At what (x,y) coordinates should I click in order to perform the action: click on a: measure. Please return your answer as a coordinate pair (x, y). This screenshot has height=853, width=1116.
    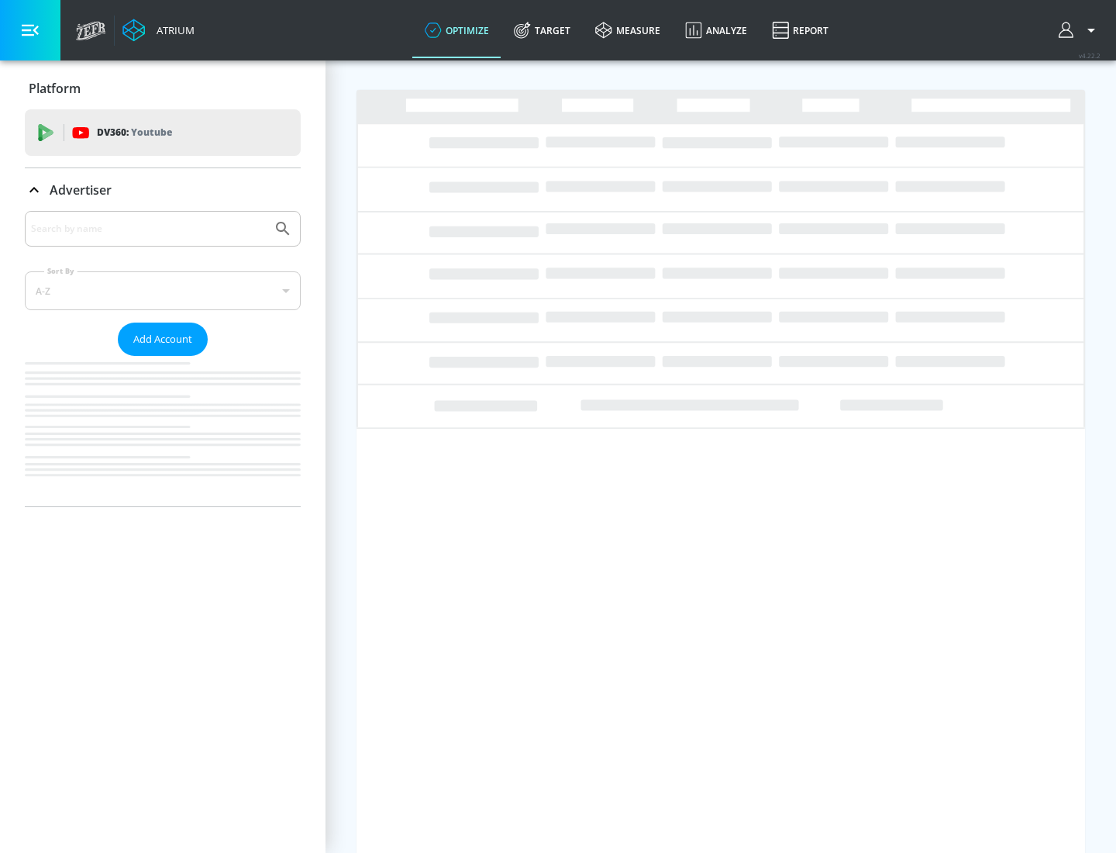
    Looking at the image, I should click on (628, 30).